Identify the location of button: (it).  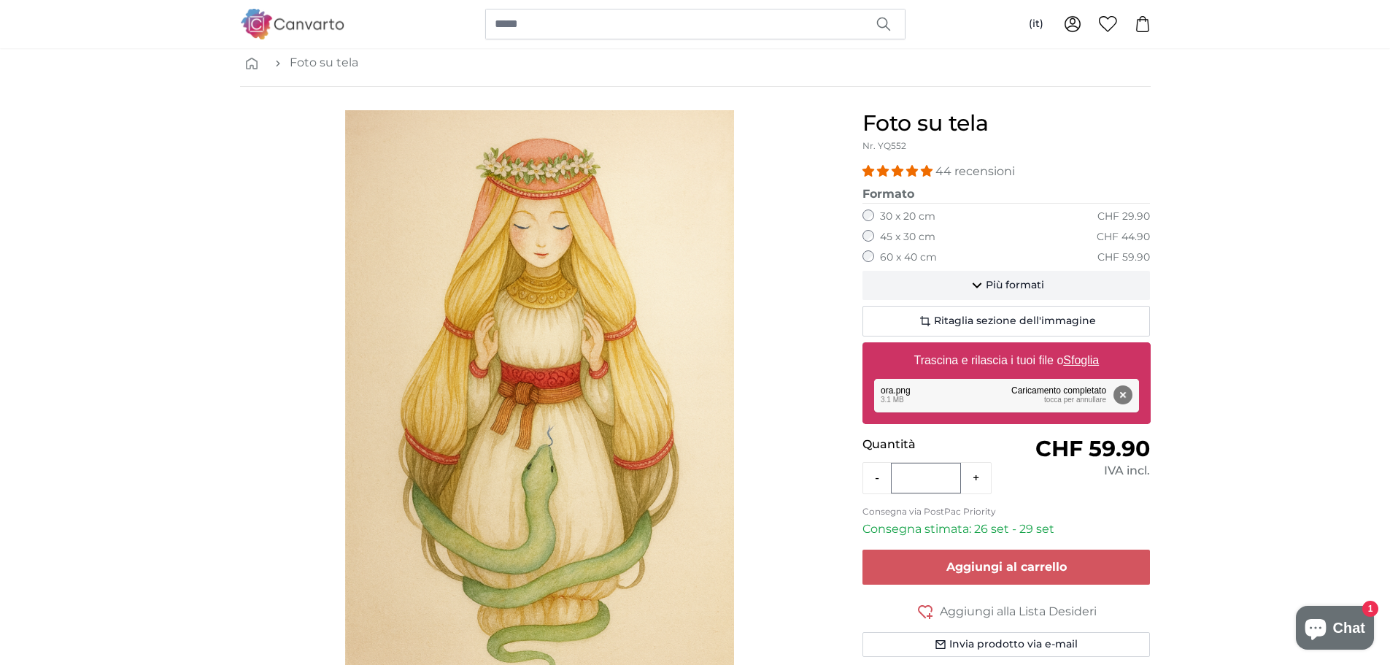
(1036, 24).